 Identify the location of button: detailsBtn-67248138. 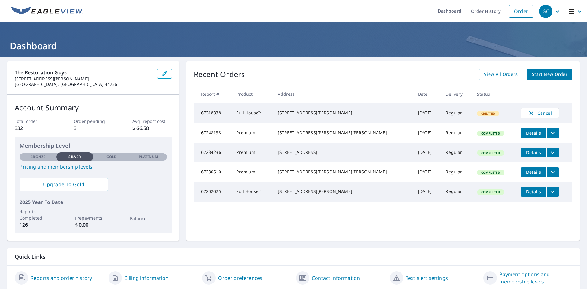
(533, 133).